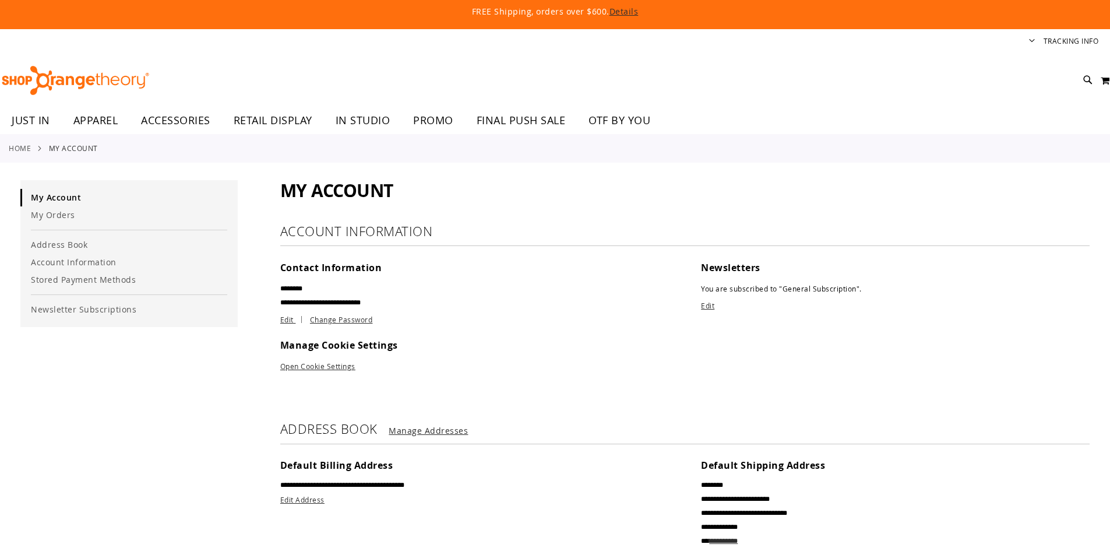  What do you see at coordinates (129, 198) in the screenshot?
I see `a: My Account` at bounding box center [129, 198].